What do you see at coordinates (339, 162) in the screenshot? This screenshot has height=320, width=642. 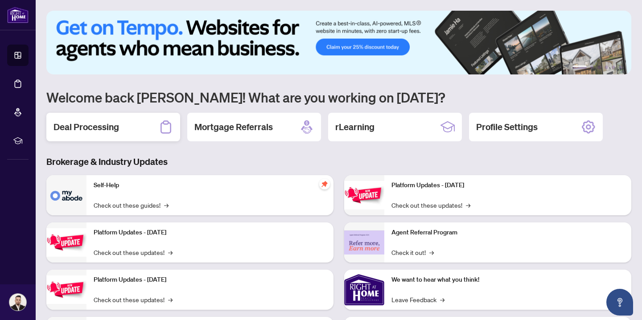 I see `h3: Brokerage & Industry Updates` at bounding box center [339, 162].